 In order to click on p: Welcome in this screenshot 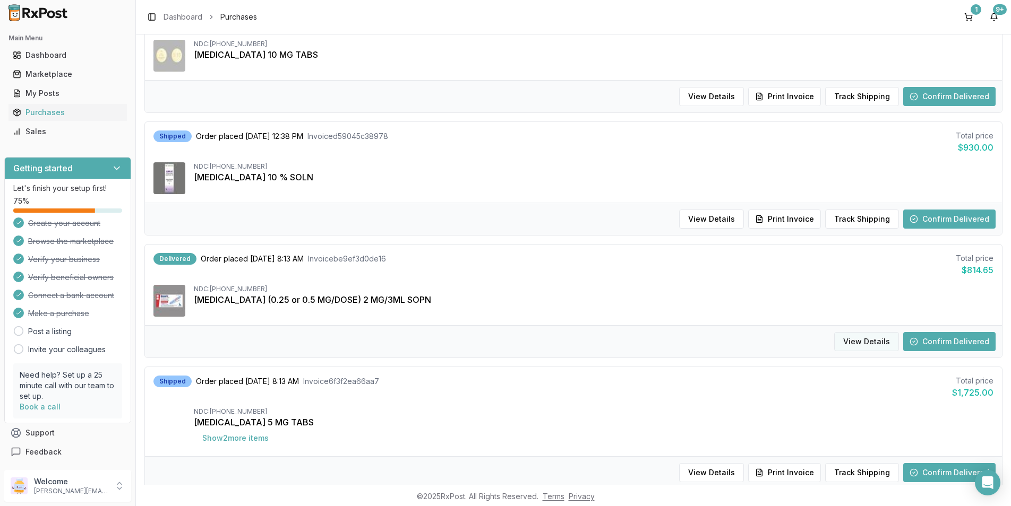, I will do `click(71, 482)`.